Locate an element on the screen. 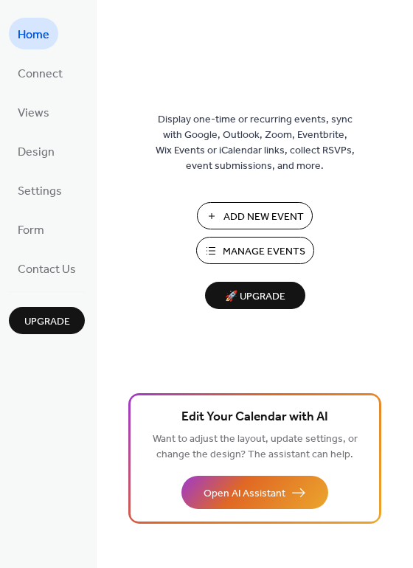 This screenshot has width=413, height=568. a: Form is located at coordinates (31, 229).